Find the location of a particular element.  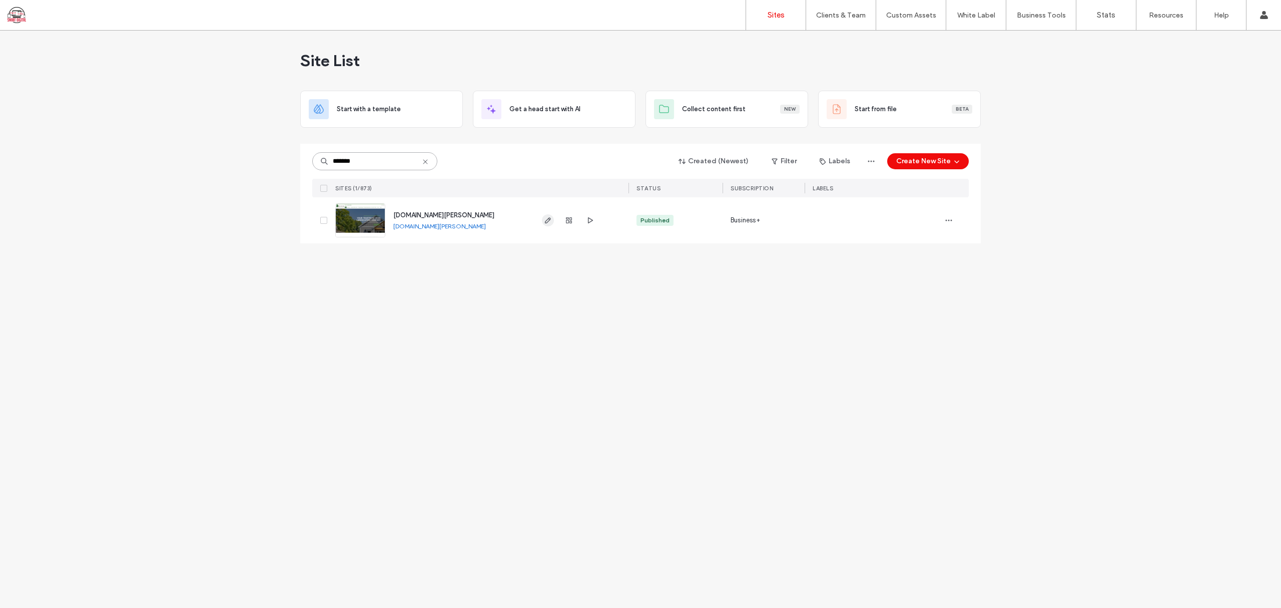

span: Collect content first is located at coordinates (714, 109).